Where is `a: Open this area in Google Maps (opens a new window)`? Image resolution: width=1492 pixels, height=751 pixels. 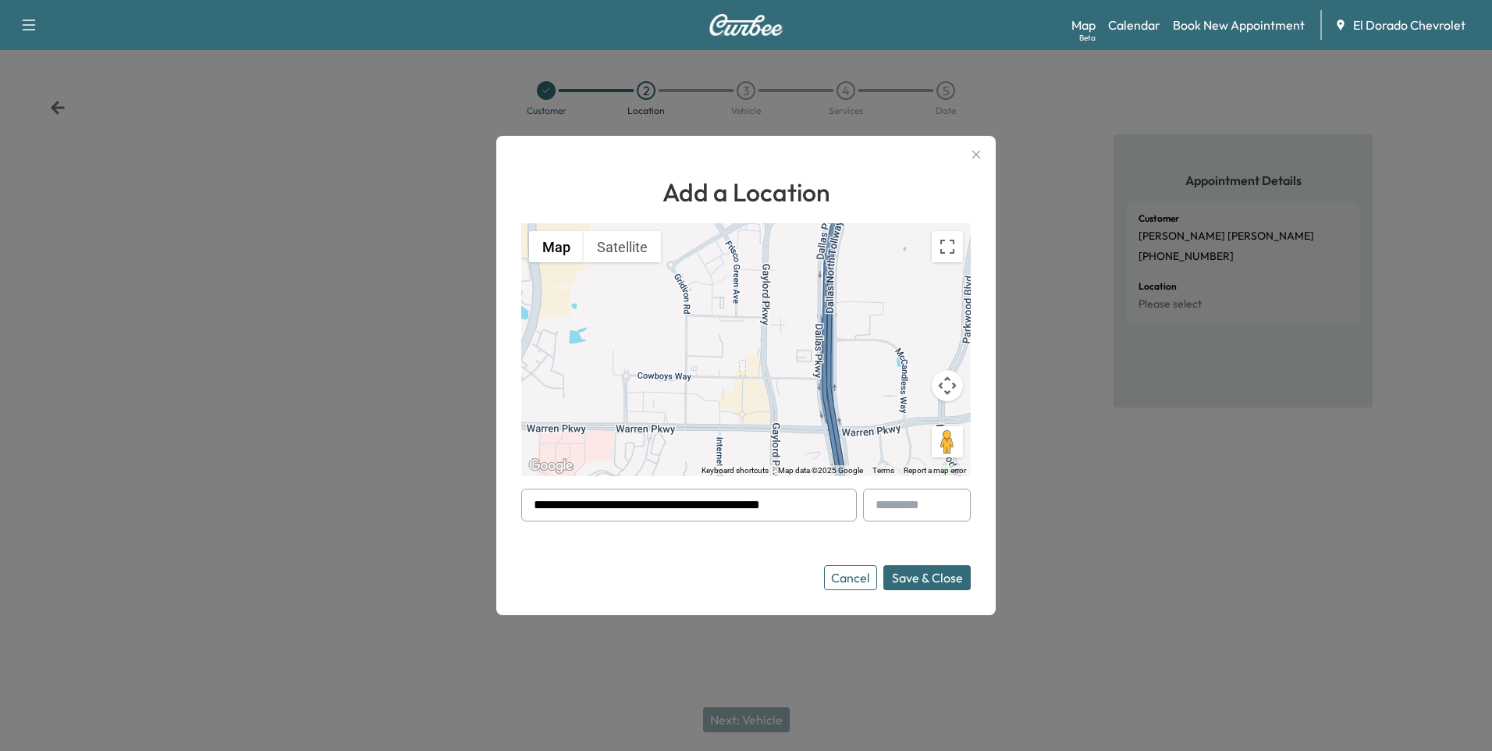
a: Open this area in Google Maps (opens a new window) is located at coordinates (551, 466).